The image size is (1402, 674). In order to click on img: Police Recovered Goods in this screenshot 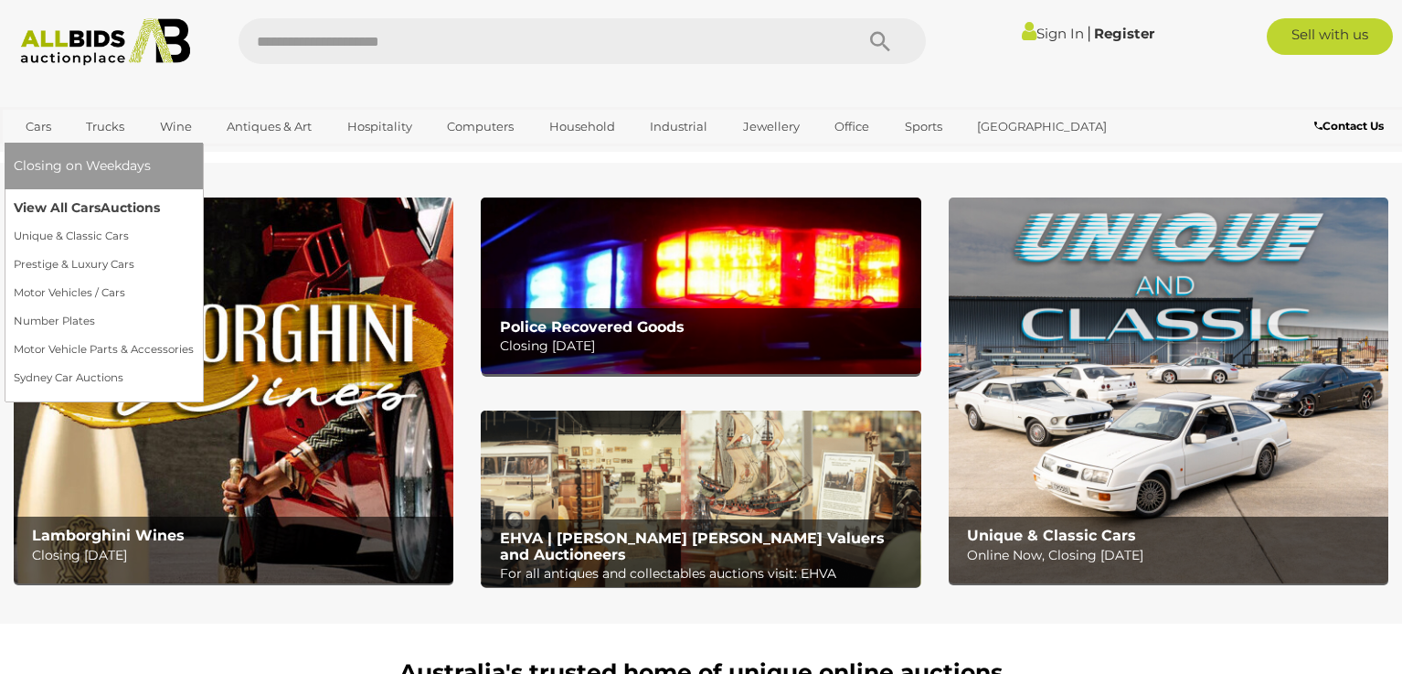, I will do `click(700, 285)`.